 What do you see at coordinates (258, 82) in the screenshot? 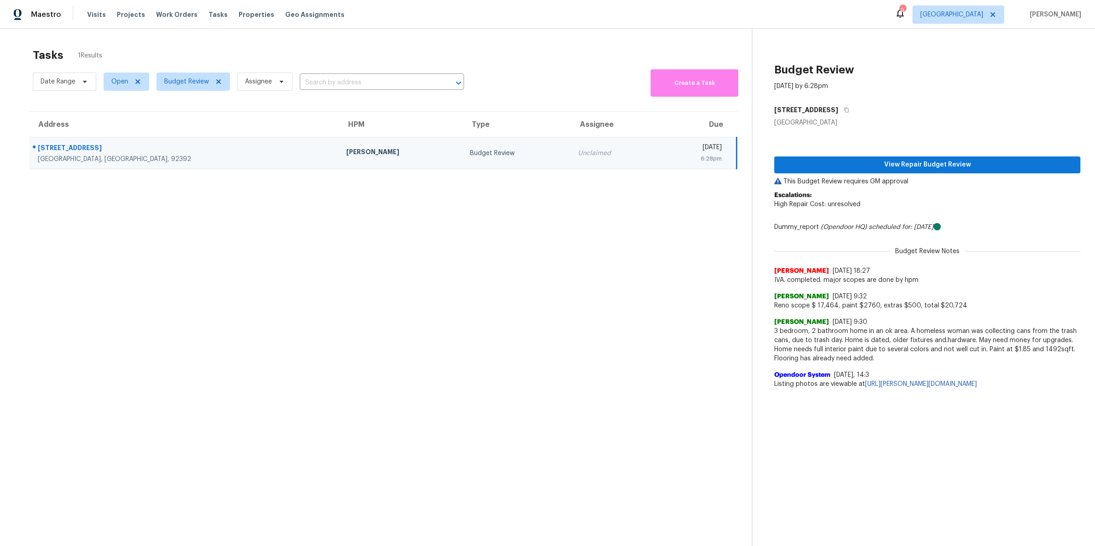
I see `span: Assignee` at bounding box center [258, 82].